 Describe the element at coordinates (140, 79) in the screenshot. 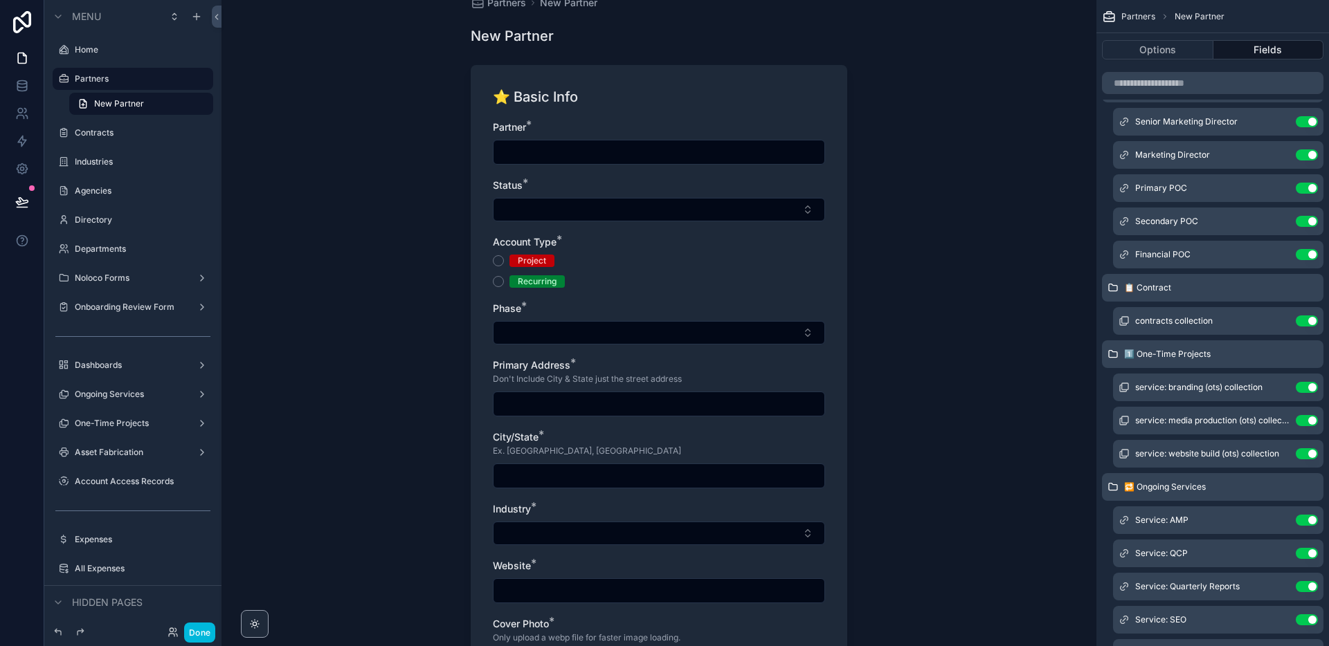

I see `label: Partners` at that location.